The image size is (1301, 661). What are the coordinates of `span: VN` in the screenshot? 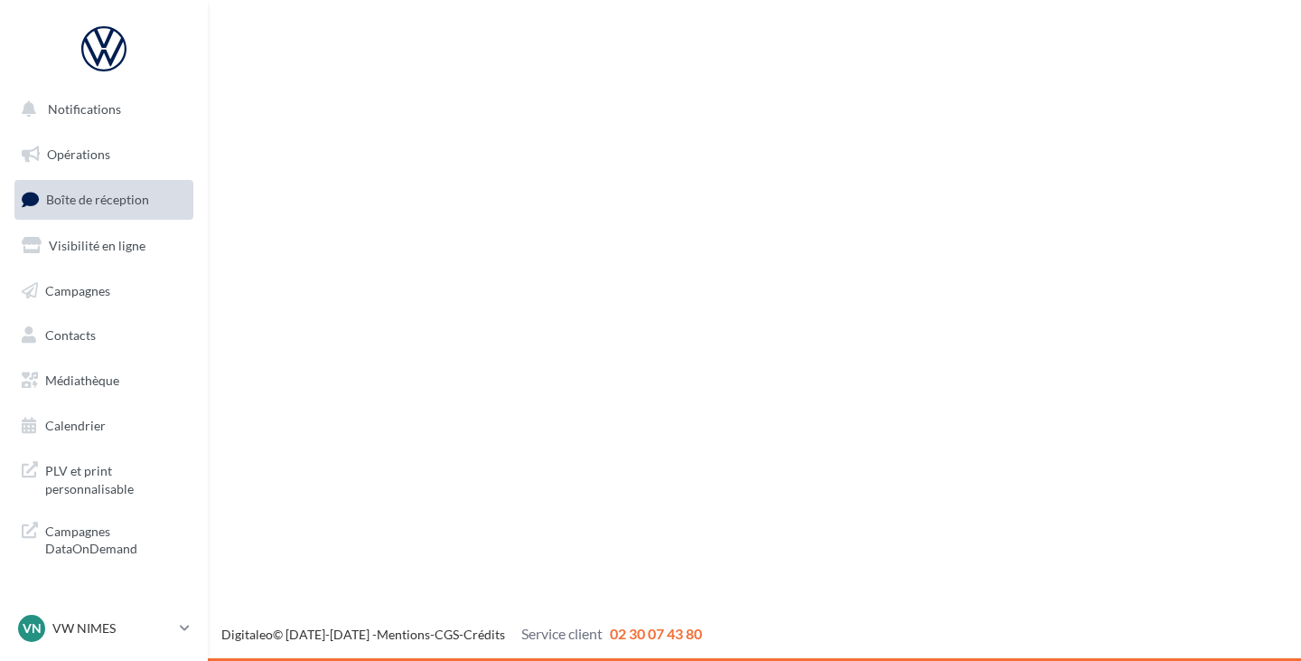 It's located at (32, 628).